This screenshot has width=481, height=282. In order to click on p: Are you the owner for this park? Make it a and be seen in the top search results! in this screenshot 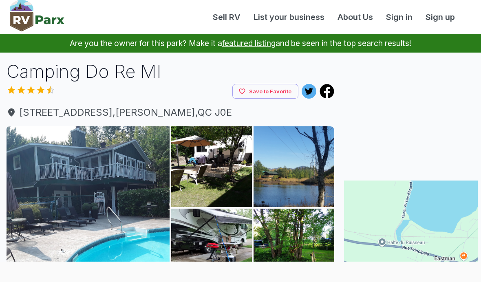, I will do `click(241, 43)`.